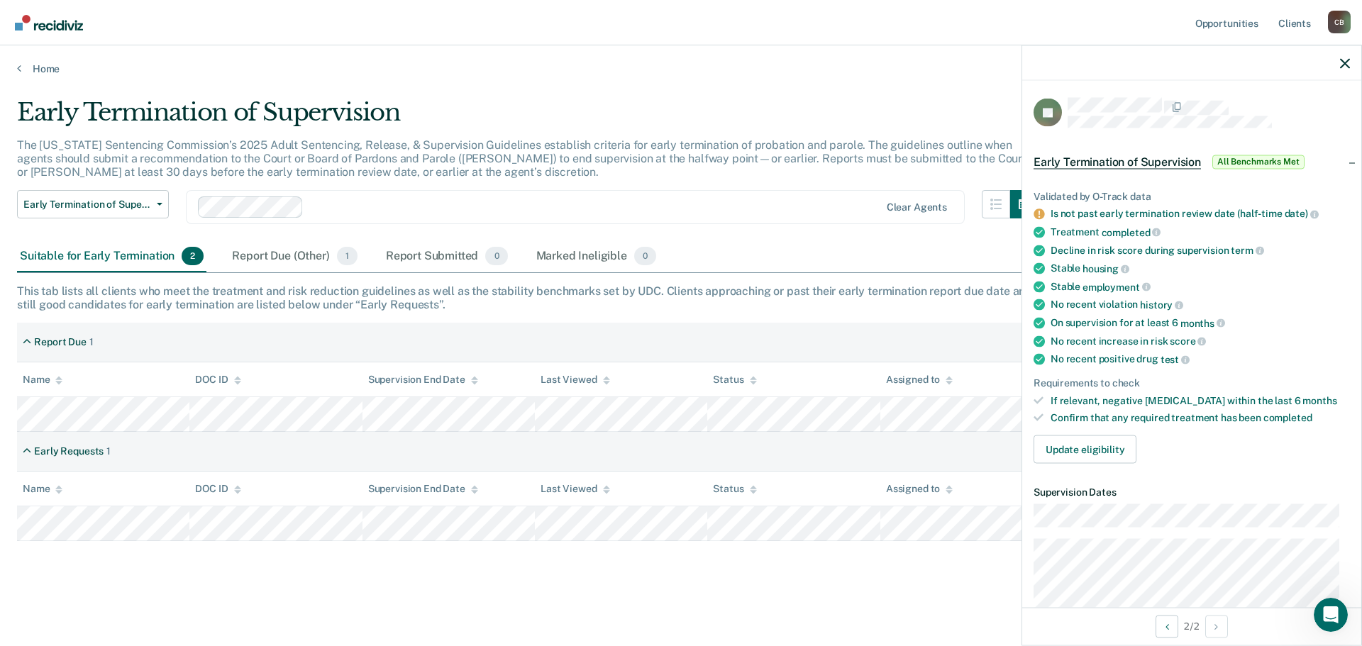 The height and width of the screenshot is (646, 1362). I want to click on div: No recent increase in risk, so click(1200, 341).